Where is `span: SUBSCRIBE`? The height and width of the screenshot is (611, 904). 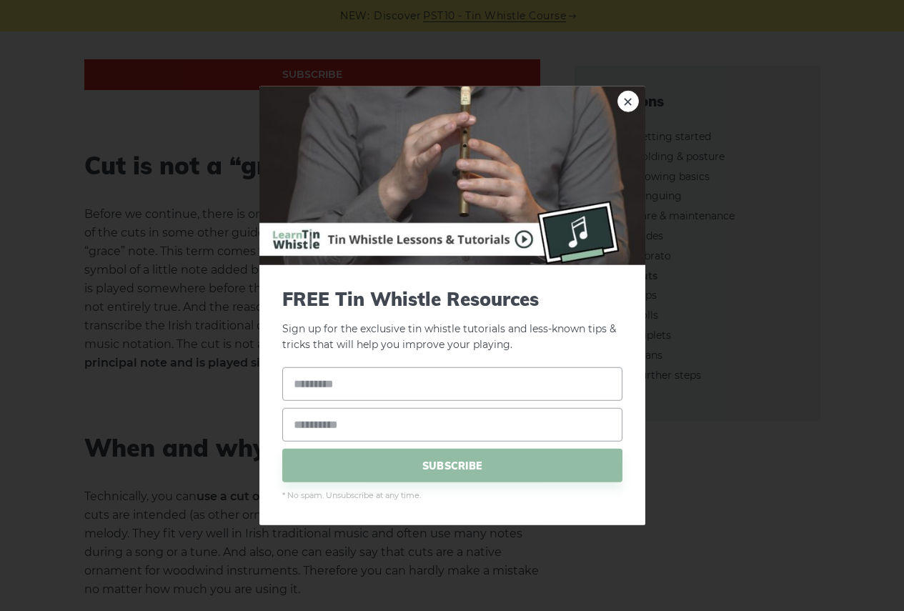
span: SUBSCRIBE is located at coordinates (453, 465).